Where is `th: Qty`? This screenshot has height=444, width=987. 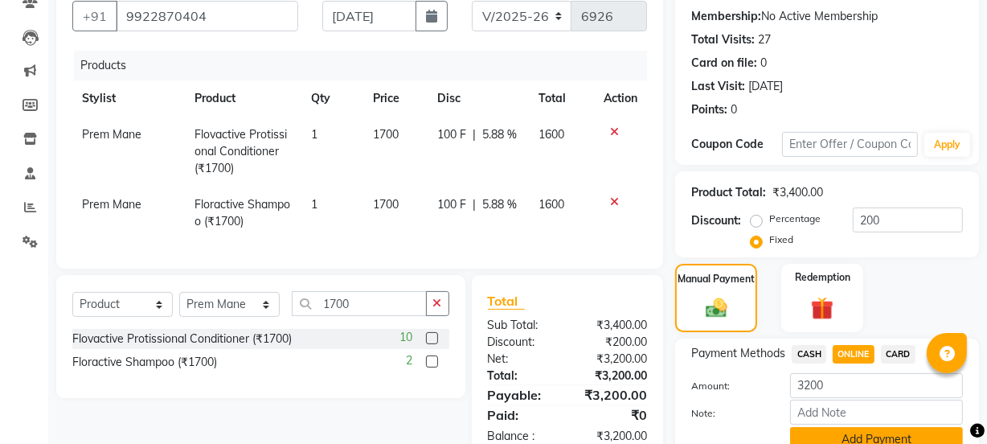 th: Qty is located at coordinates (332, 98).